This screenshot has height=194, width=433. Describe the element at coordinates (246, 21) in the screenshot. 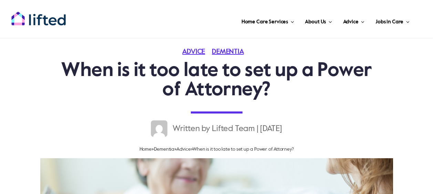

I see `nav: Main Menu` at that location.